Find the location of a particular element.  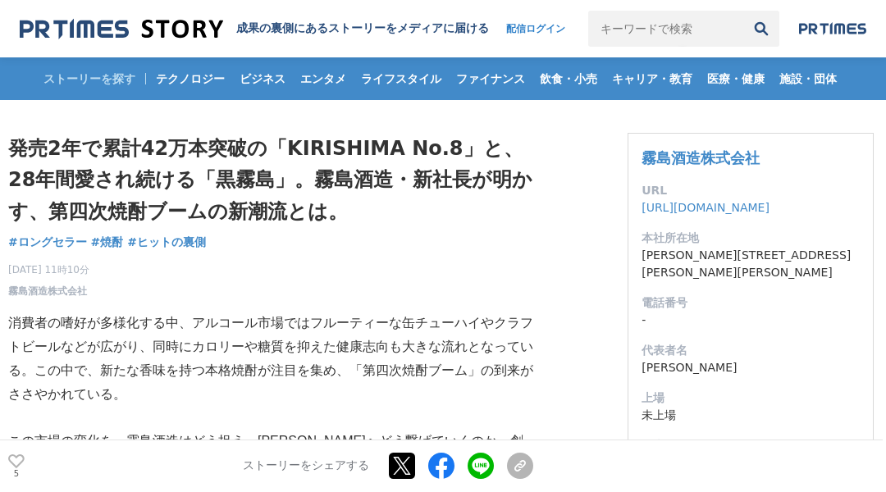

span: #ロングセラー is located at coordinates (48, 242).